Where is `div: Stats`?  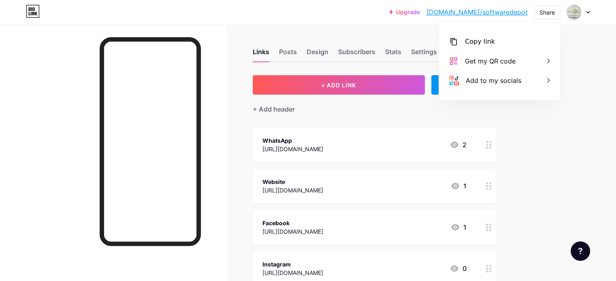
div: Stats is located at coordinates (393, 54).